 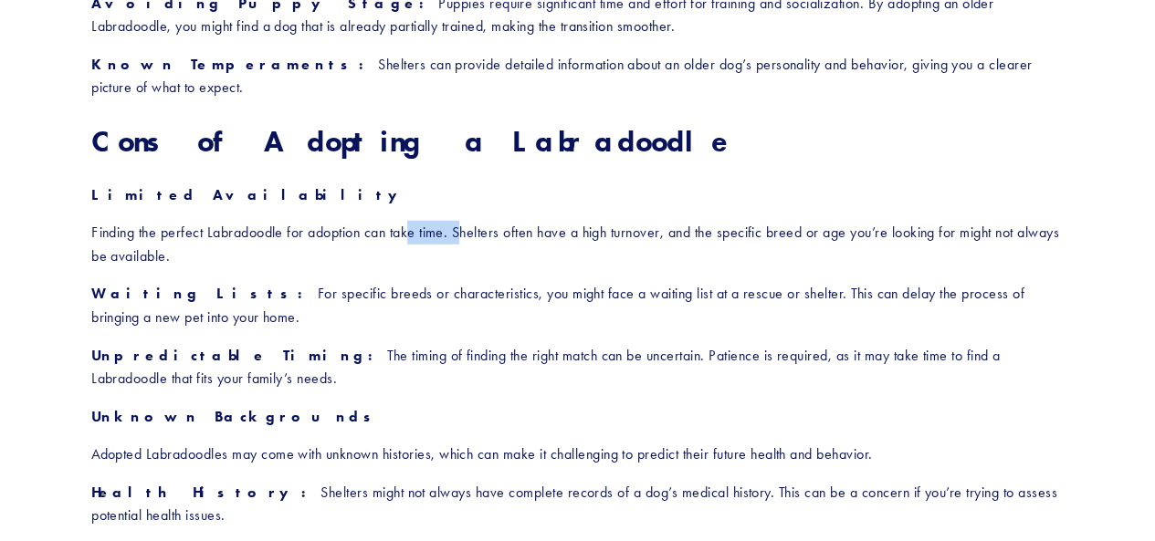 I want to click on strong: Cons of Adopting a Labradoodle, so click(x=414, y=141).